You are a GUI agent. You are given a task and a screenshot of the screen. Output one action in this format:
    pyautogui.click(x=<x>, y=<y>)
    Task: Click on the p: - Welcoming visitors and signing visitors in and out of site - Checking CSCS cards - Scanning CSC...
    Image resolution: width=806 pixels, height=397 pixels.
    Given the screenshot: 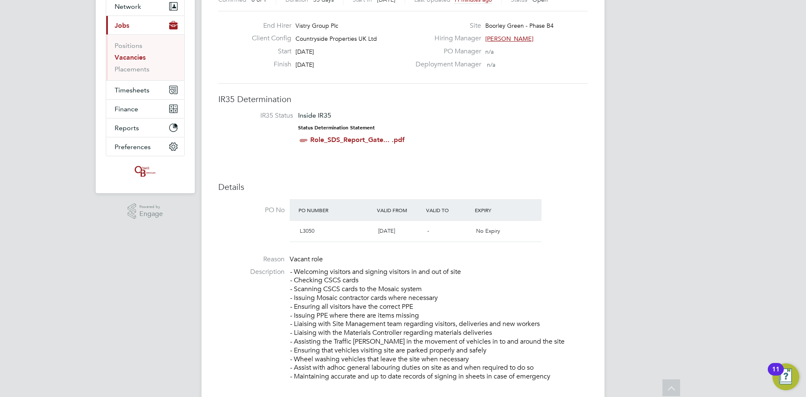 What is the action you would take?
    pyautogui.click(x=439, y=324)
    